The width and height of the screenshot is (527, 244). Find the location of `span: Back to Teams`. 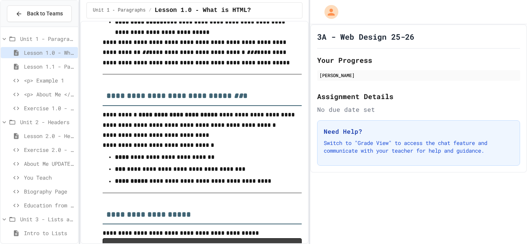

span: Back to Teams is located at coordinates (45, 14).